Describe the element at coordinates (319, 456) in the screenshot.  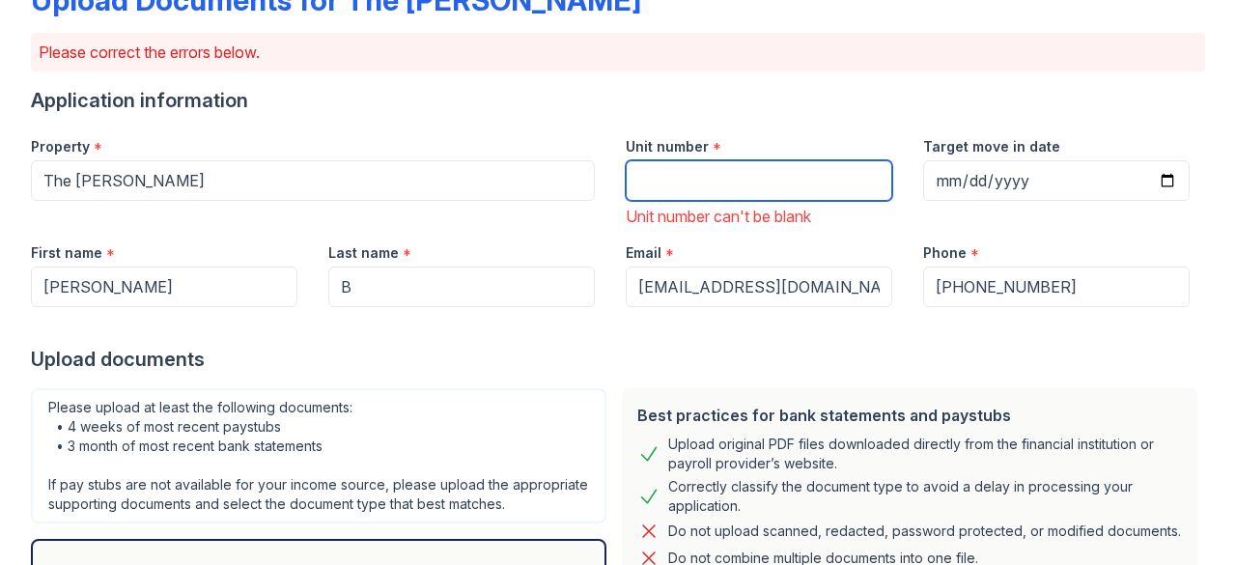
I see `div: Please upload at least the following documents: • 4 weeks of most recent paystubs • 3 month of mo...` at that location.